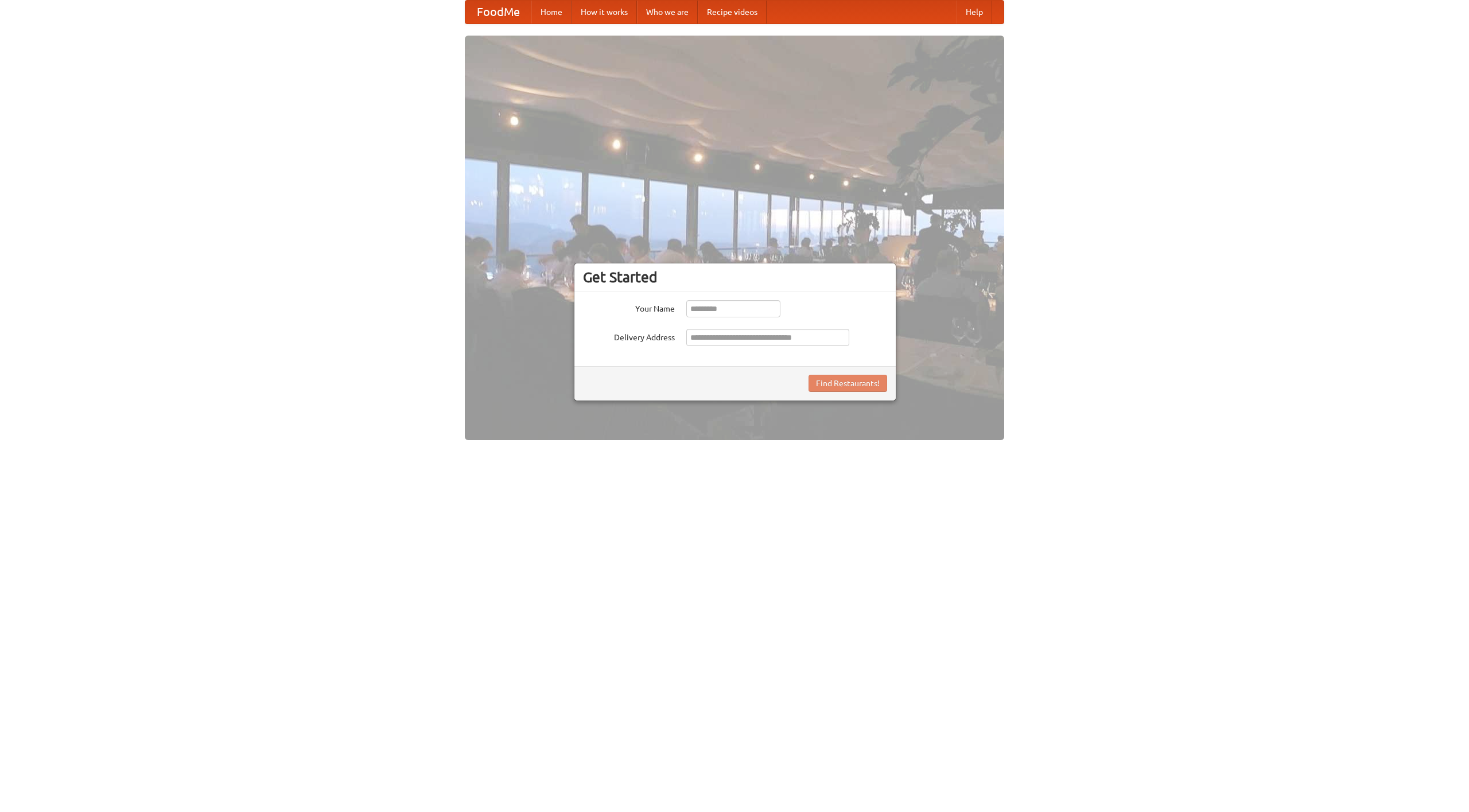 This screenshot has height=812, width=1469. I want to click on a: Who we are, so click(667, 12).